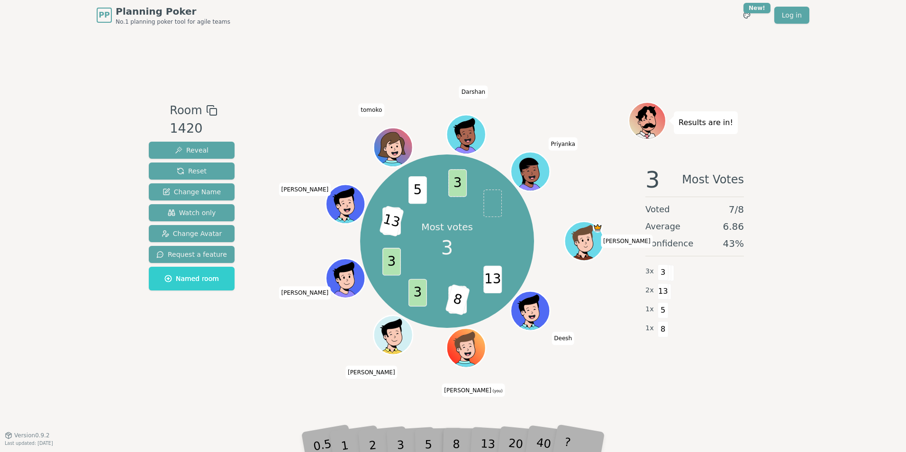 The height and width of the screenshot is (452, 906). What do you see at coordinates (192, 234) in the screenshot?
I see `span: Change Avatar` at bounding box center [192, 234].